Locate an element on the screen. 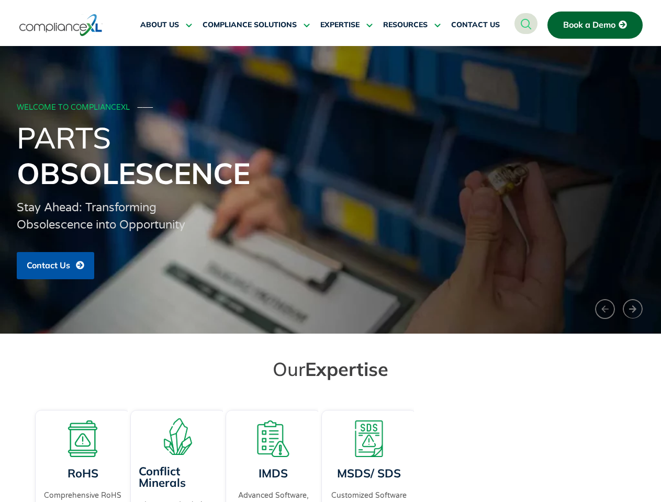 This screenshot has height=502, width=661. img: A board with a warning sign is located at coordinates (83, 439).